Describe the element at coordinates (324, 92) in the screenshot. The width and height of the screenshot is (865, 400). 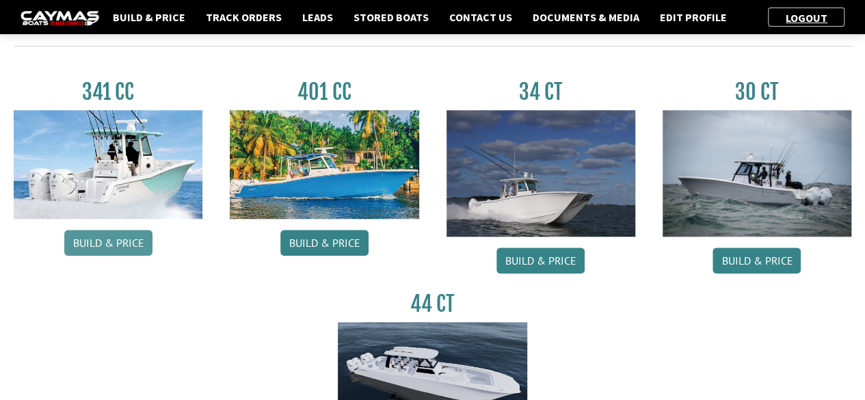
I see `h3: 401 CC` at that location.